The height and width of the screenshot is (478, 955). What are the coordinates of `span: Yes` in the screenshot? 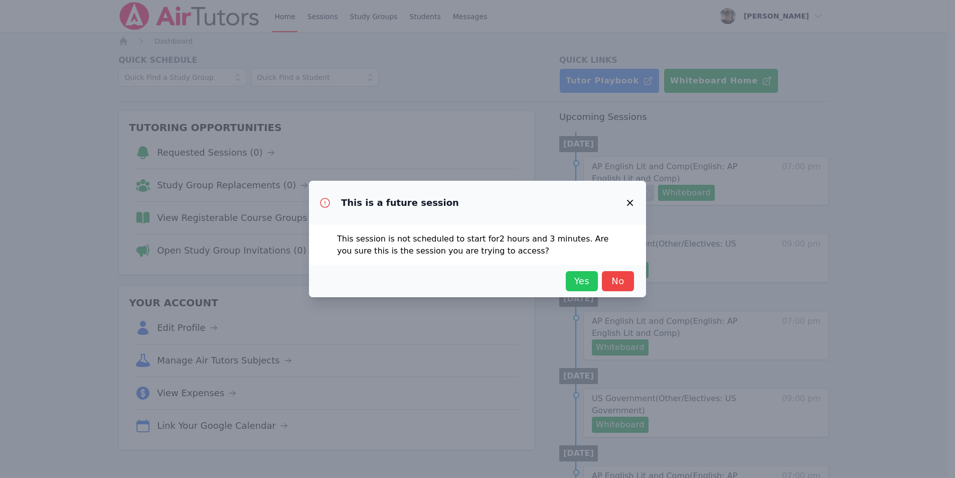 It's located at (582, 281).